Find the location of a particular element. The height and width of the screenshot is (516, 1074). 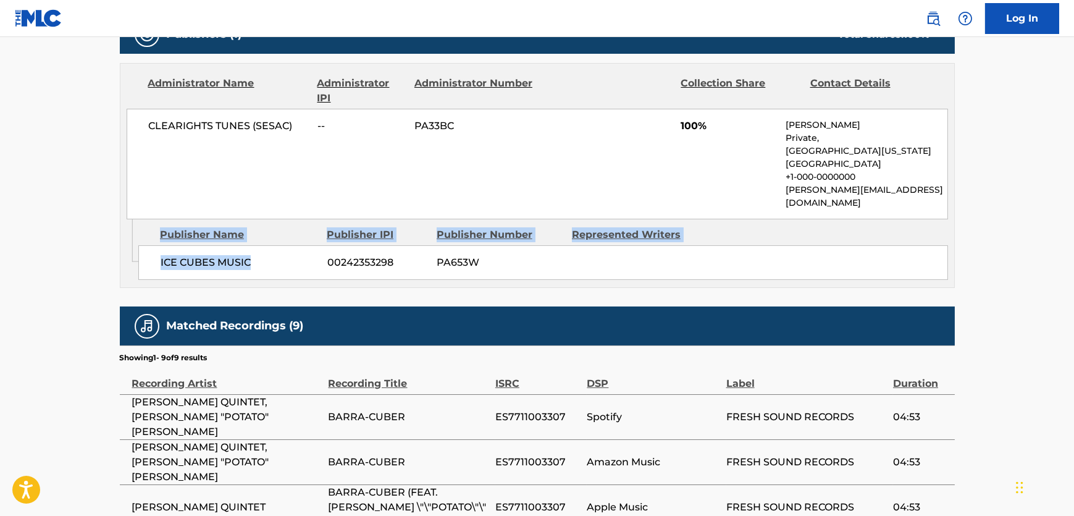

span: Spotify is located at coordinates (653, 417).